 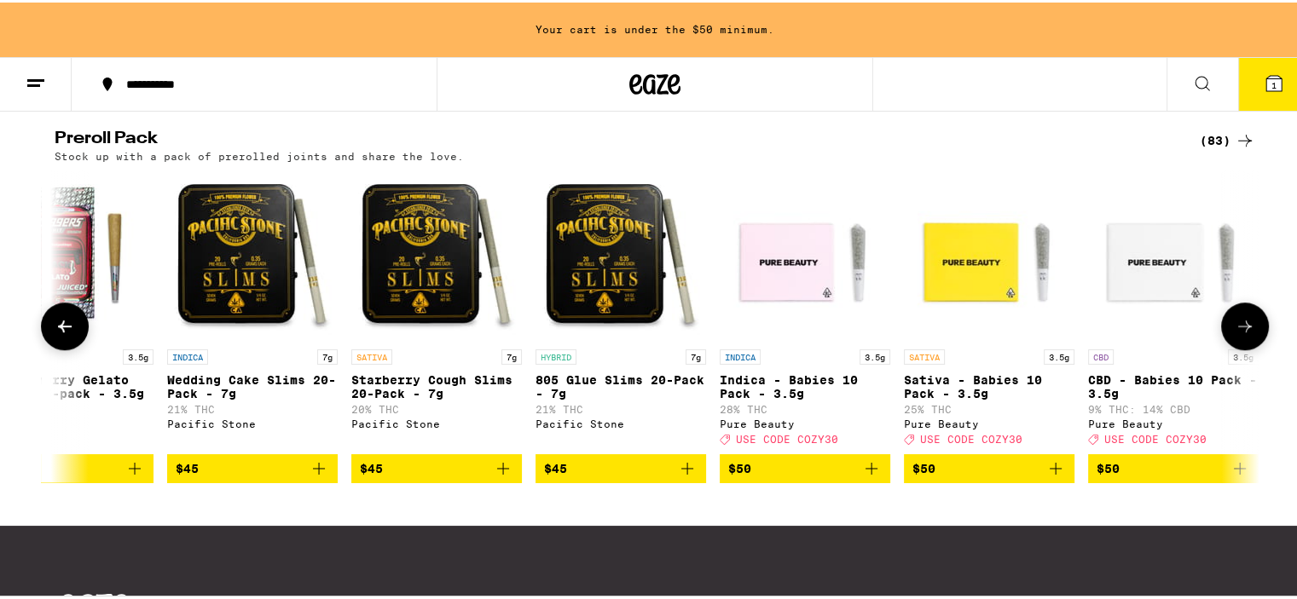 I want to click on img: Pacific Stone - Wedding Cake Slims 20-Pack - 7g, so click(x=252, y=253).